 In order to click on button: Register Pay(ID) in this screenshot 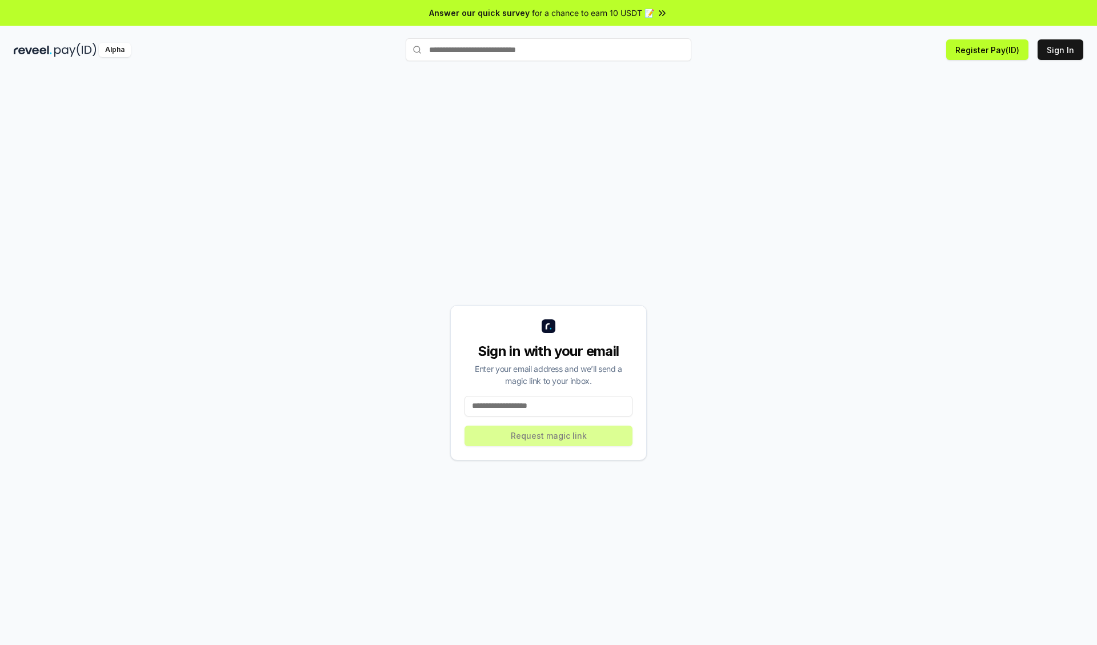, I will do `click(987, 50)`.